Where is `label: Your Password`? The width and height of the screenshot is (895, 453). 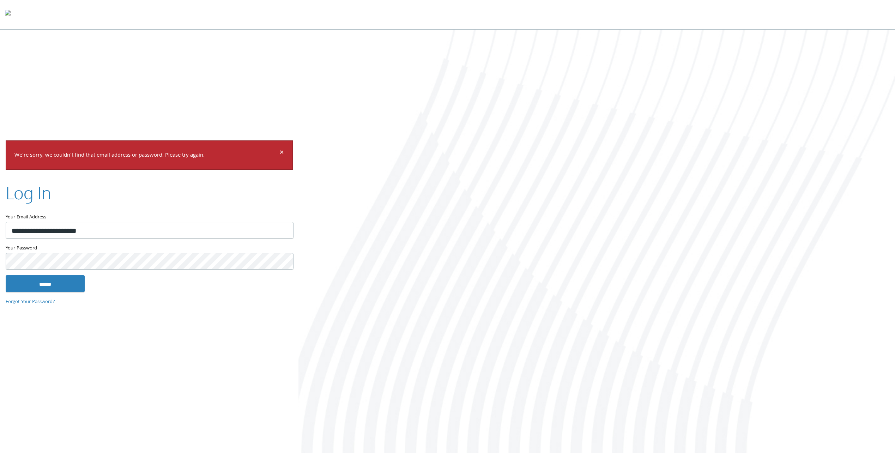 label: Your Password is located at coordinates (149, 248).